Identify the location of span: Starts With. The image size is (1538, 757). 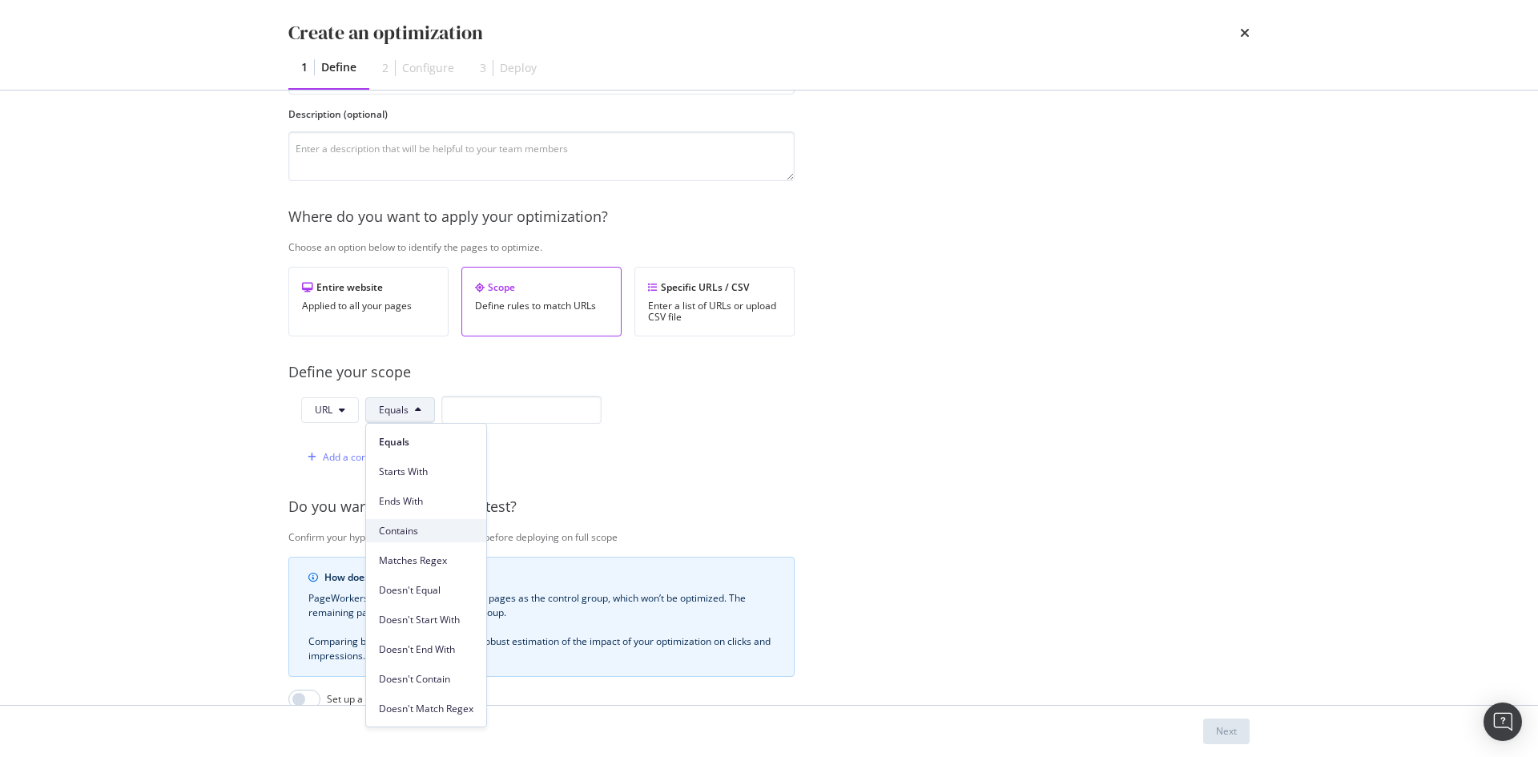
(426, 472).